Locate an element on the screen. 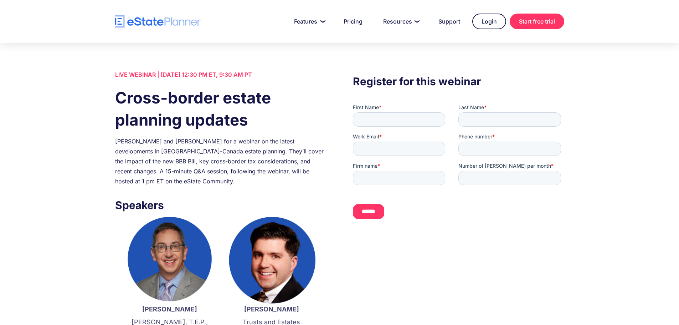 The image size is (679, 325). a: home is located at coordinates (158, 21).